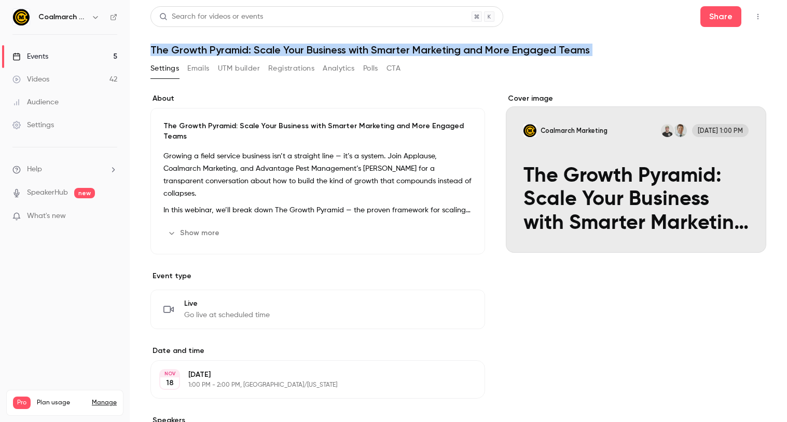 The image size is (787, 422). Describe the element at coordinates (85, 193) in the screenshot. I see `span: new` at that location.